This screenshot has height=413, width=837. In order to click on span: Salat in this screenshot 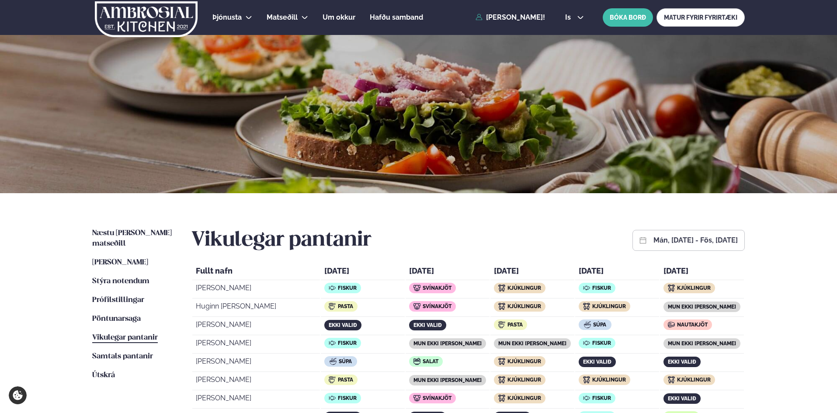, I will do `click(431, 362)`.